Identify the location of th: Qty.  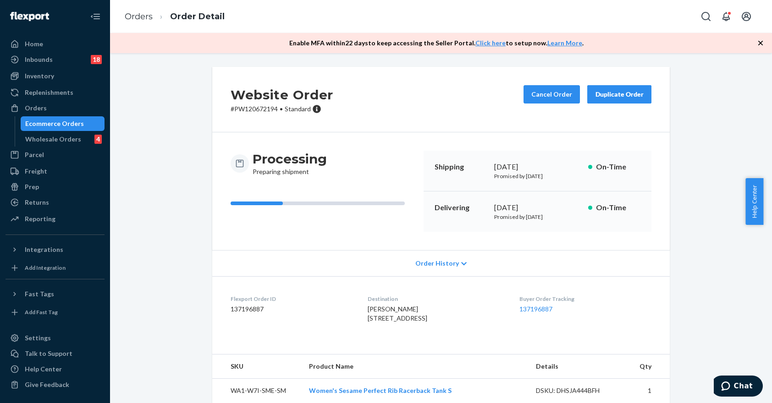
(649, 367).